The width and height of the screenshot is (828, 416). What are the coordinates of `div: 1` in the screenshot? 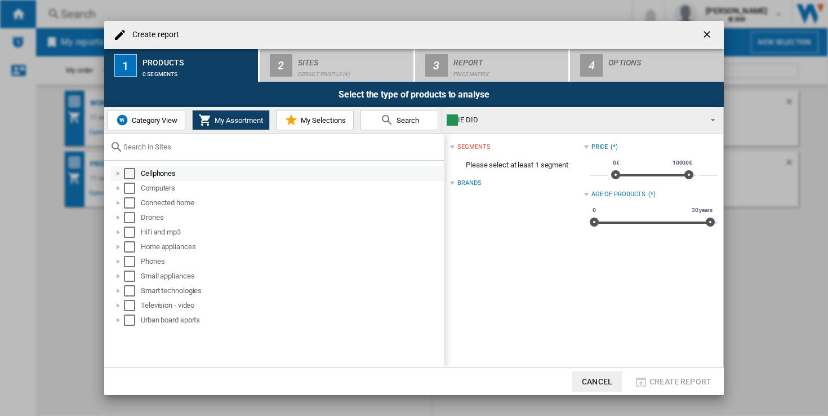 It's located at (126, 65).